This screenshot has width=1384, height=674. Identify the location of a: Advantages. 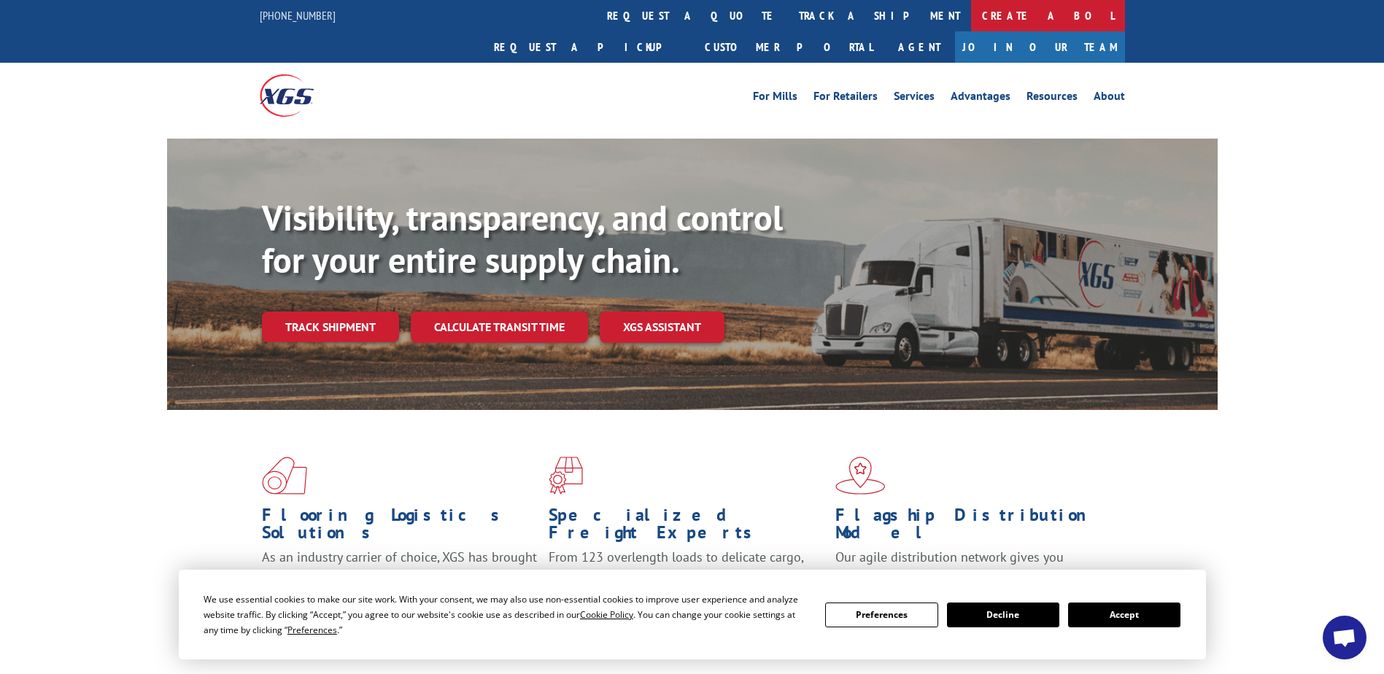
(980, 98).